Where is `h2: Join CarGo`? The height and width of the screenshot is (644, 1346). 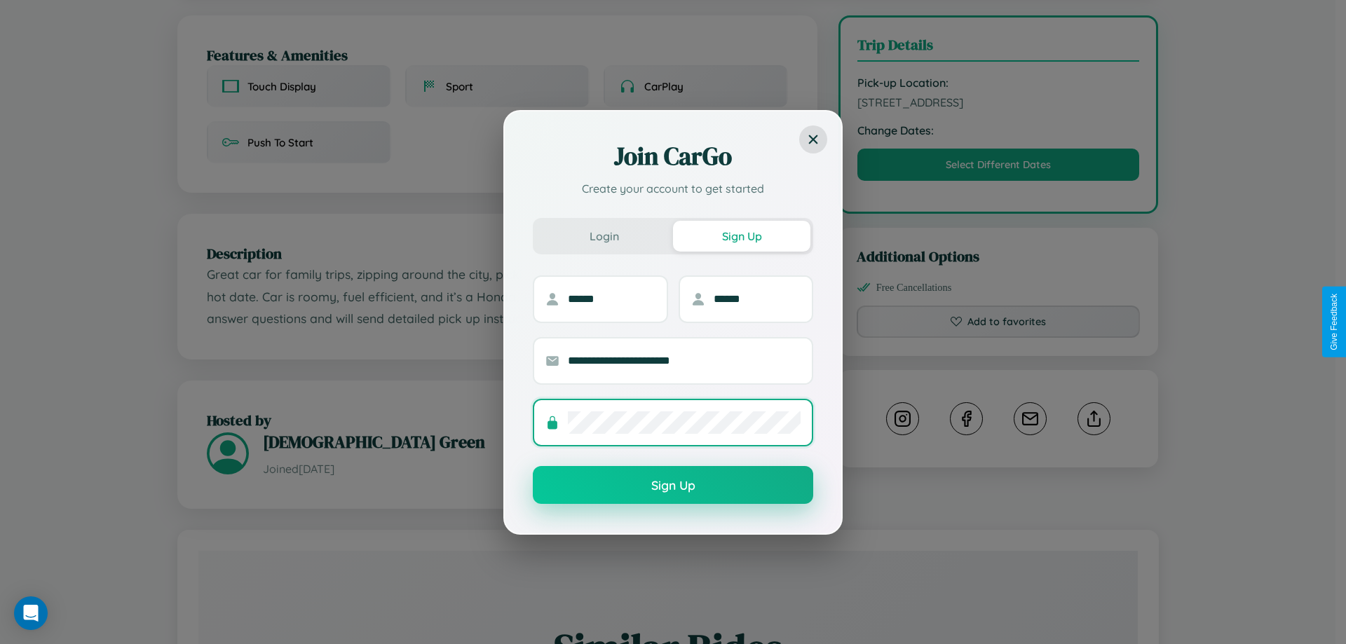
h2: Join CarGo is located at coordinates (673, 156).